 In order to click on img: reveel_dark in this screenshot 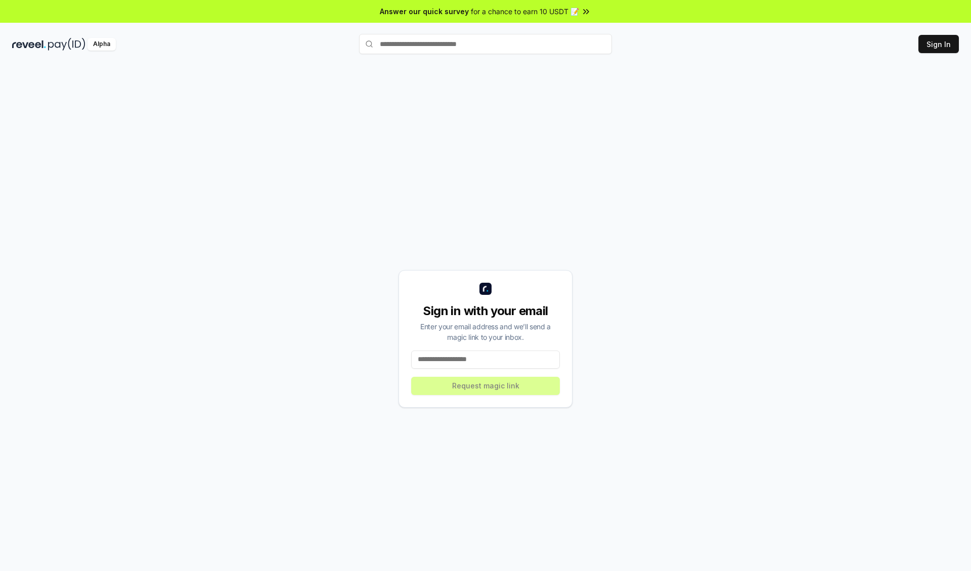, I will do `click(29, 44)`.